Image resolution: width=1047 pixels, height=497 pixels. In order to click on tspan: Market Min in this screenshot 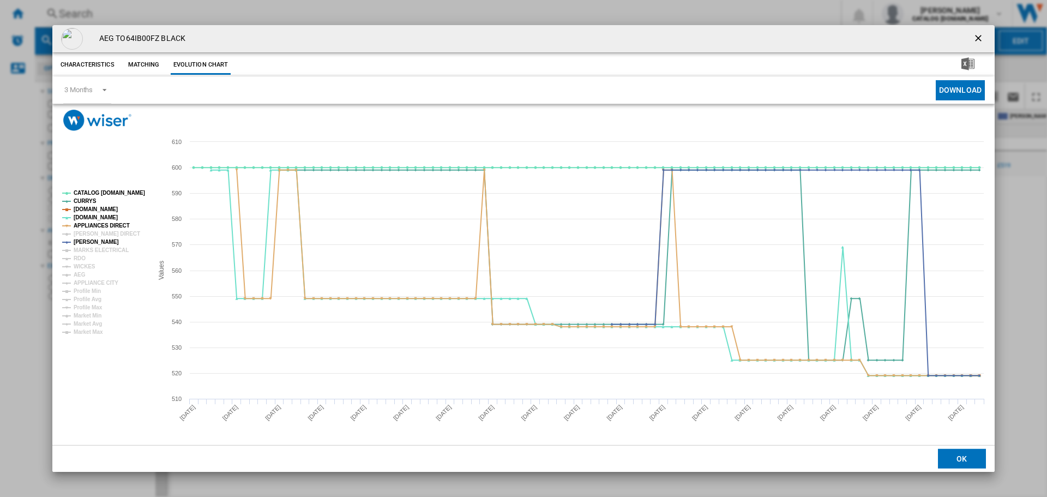, I will do `click(87, 315)`.